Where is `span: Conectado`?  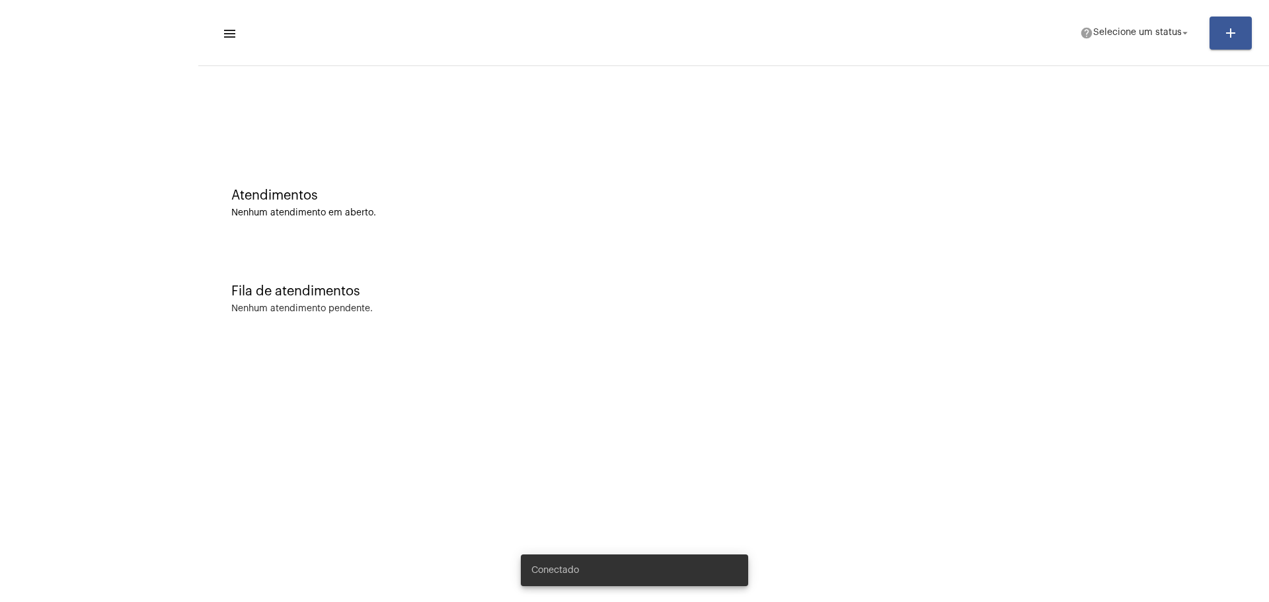 span: Conectado is located at coordinates (555, 570).